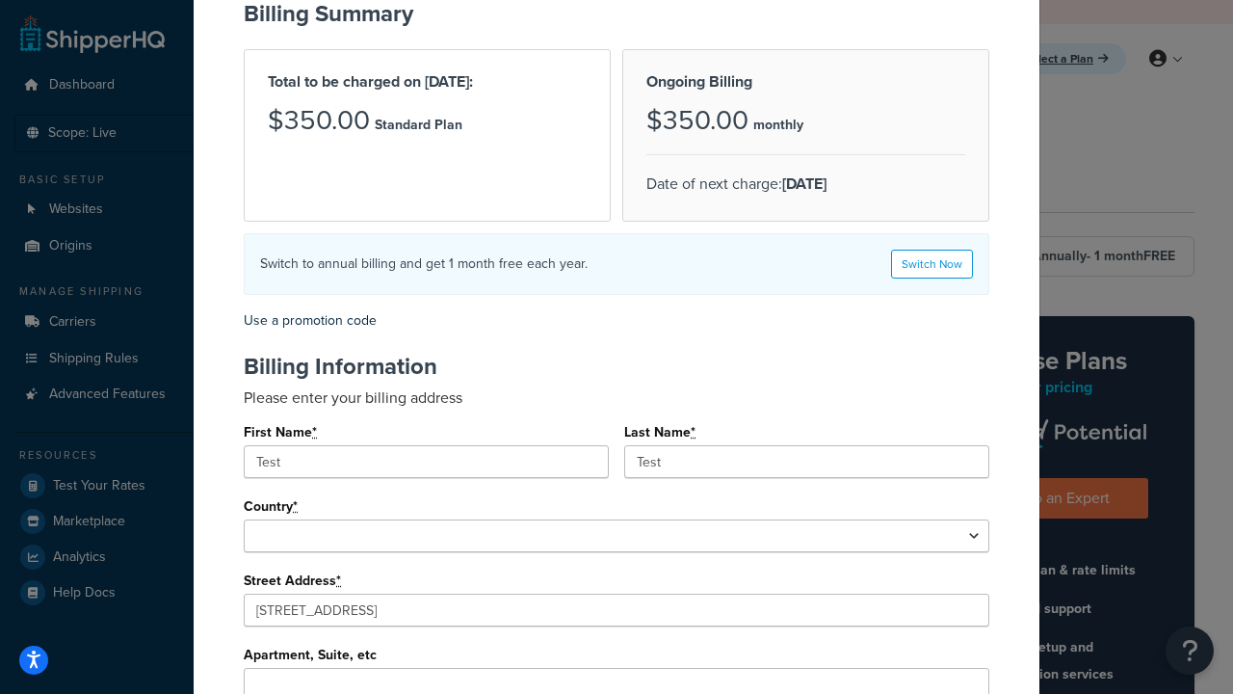 The image size is (1233, 694). What do you see at coordinates (660, 433) in the screenshot?
I see `label: Last Name` at bounding box center [660, 433].